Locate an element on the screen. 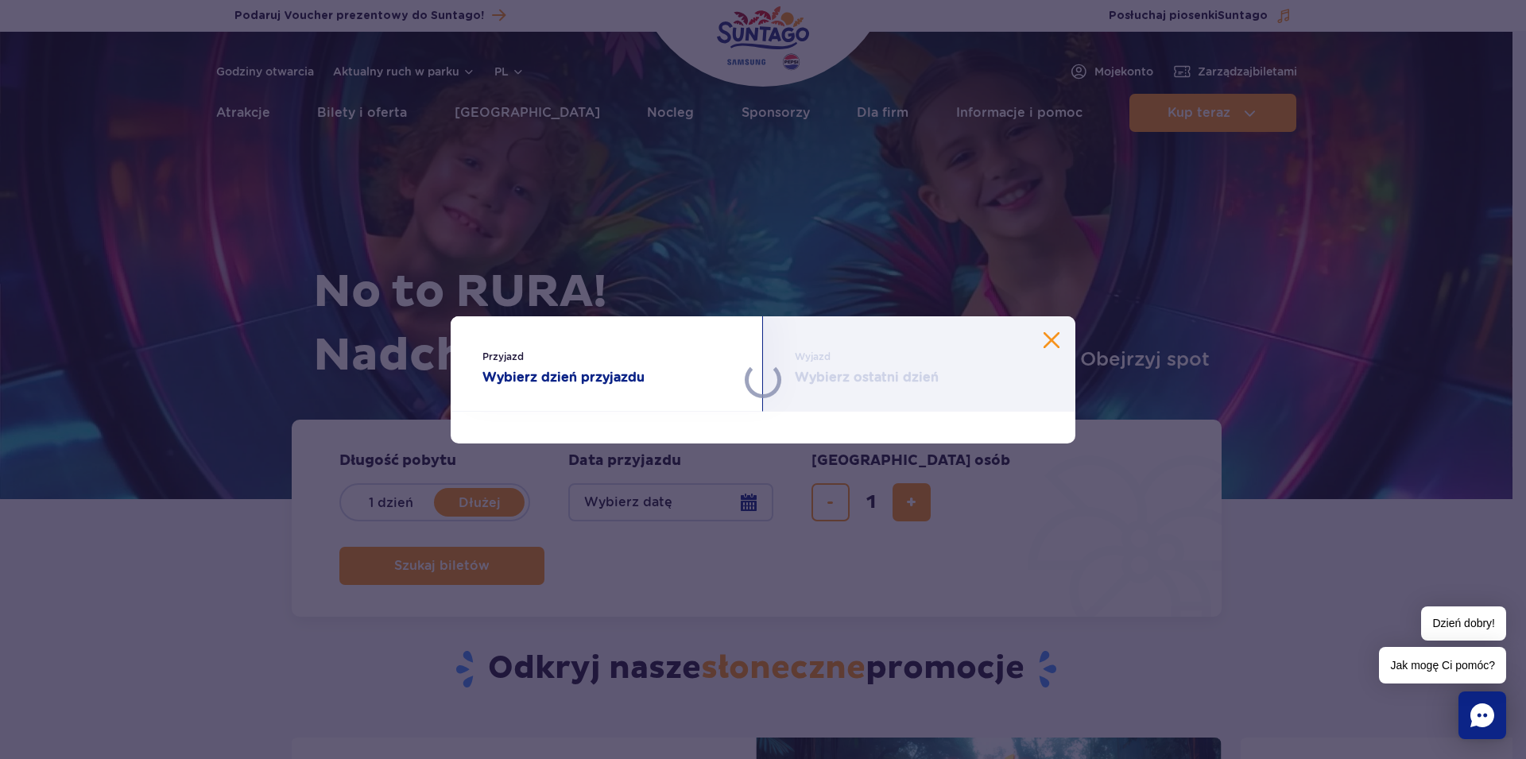  strong: Wybierz ostatni dzień is located at coordinates (919, 378).